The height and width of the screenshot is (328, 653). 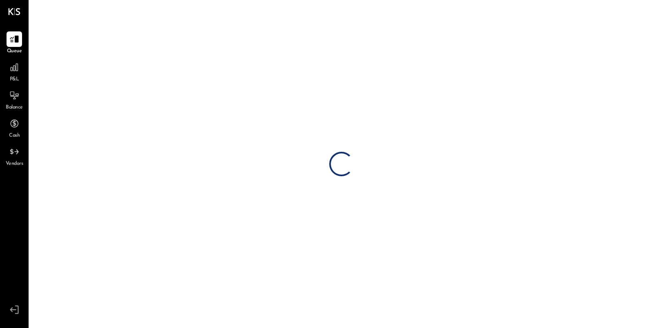 What do you see at coordinates (14, 128) in the screenshot?
I see `a: Cash` at bounding box center [14, 128].